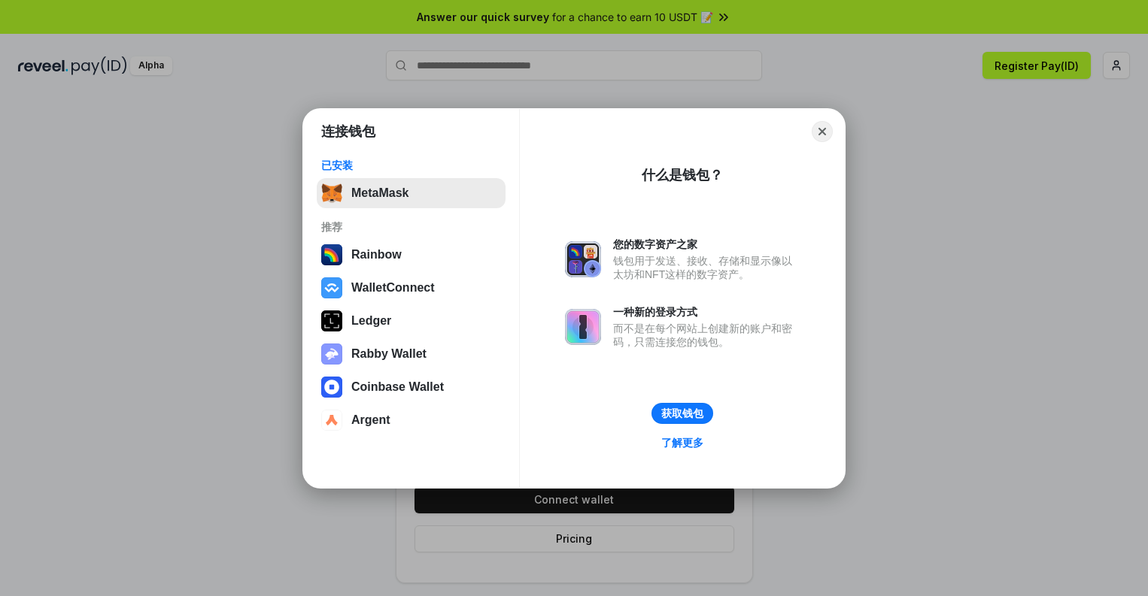 The image size is (1148, 596). I want to click on div: WalletConnect, so click(393, 288).